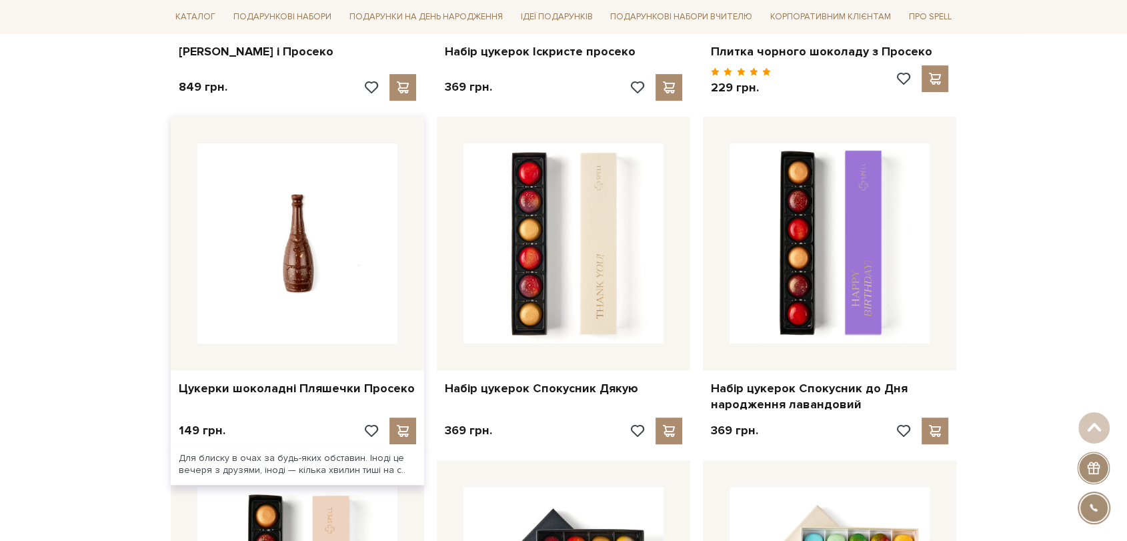  I want to click on p: 849 грн., so click(203, 87).